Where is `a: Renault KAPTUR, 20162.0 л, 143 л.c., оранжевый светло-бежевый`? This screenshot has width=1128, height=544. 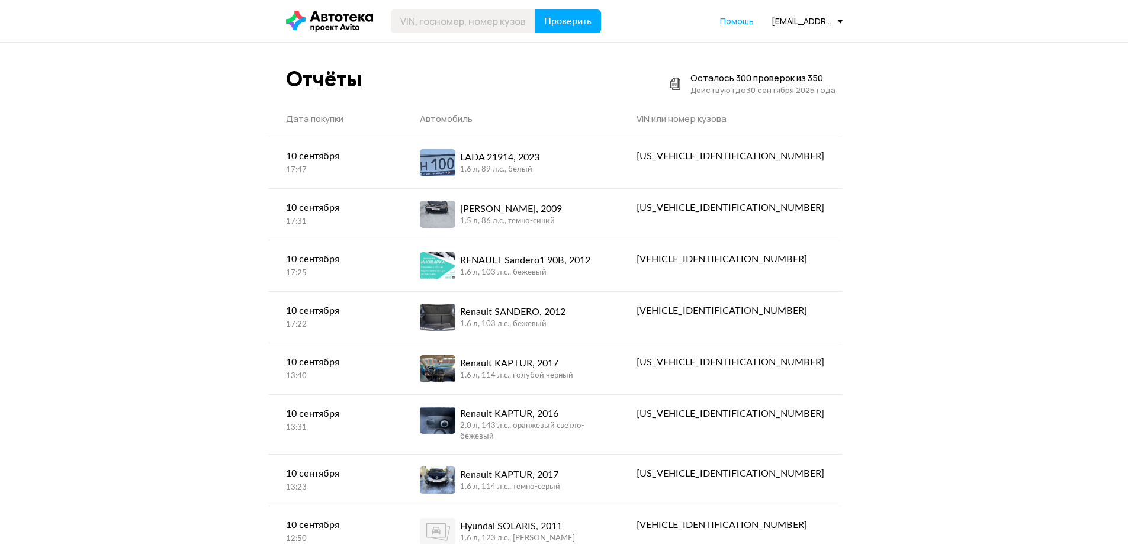
a: Renault KAPTUR, 20162.0 л, 143 л.c., оранжевый светло-бежевый is located at coordinates (510, 424).